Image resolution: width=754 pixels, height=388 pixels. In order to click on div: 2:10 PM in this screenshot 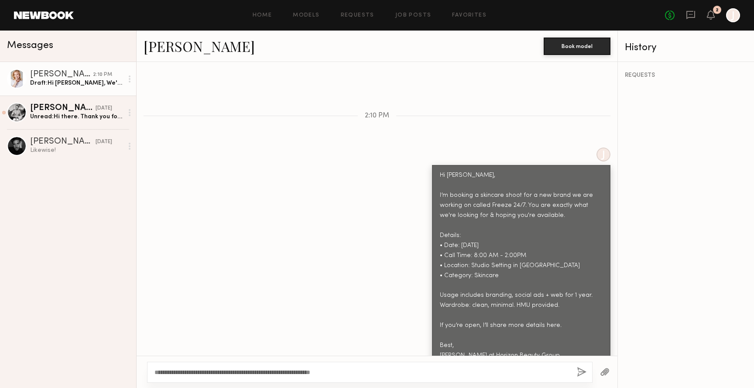, I will do `click(103, 75)`.